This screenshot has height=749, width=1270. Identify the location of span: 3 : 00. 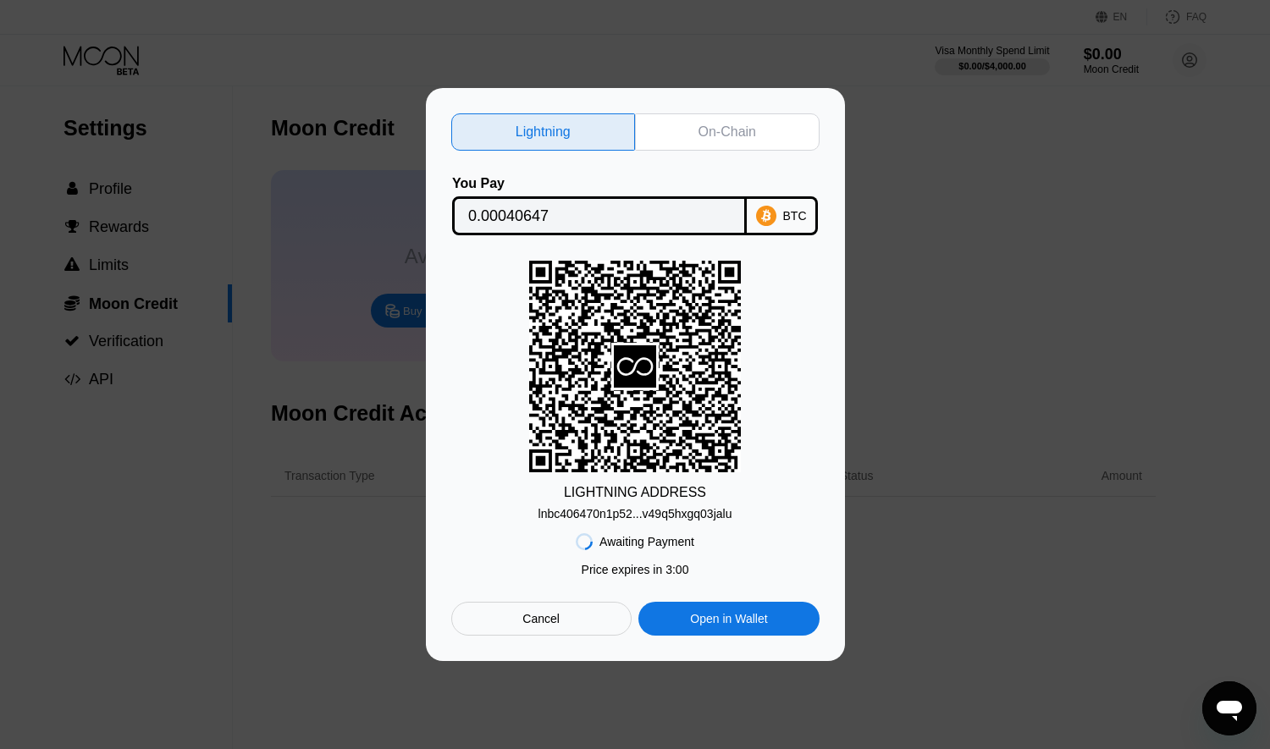
(676, 570).